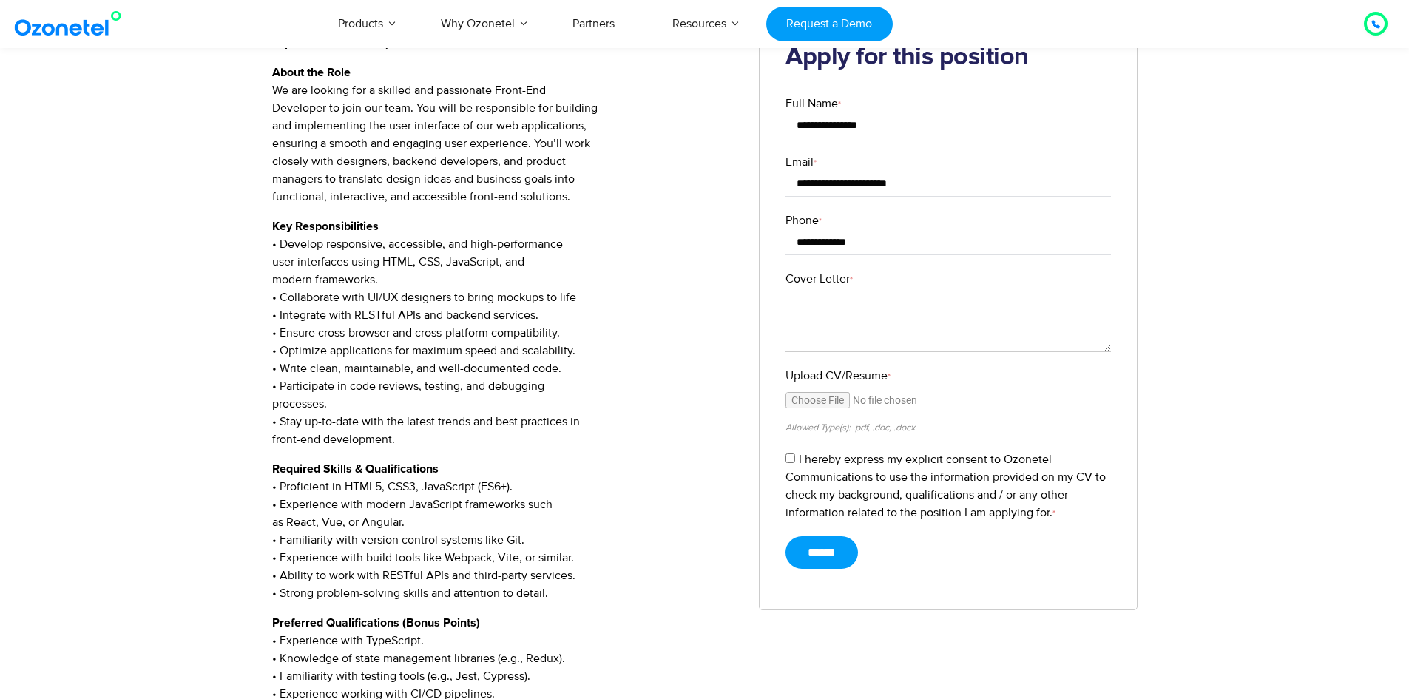 The height and width of the screenshot is (699, 1409). Describe the element at coordinates (945, 486) in the screenshot. I see `label: I hereby express my explicit consent to Ozonetel Communications to use the information provided o...` at that location.